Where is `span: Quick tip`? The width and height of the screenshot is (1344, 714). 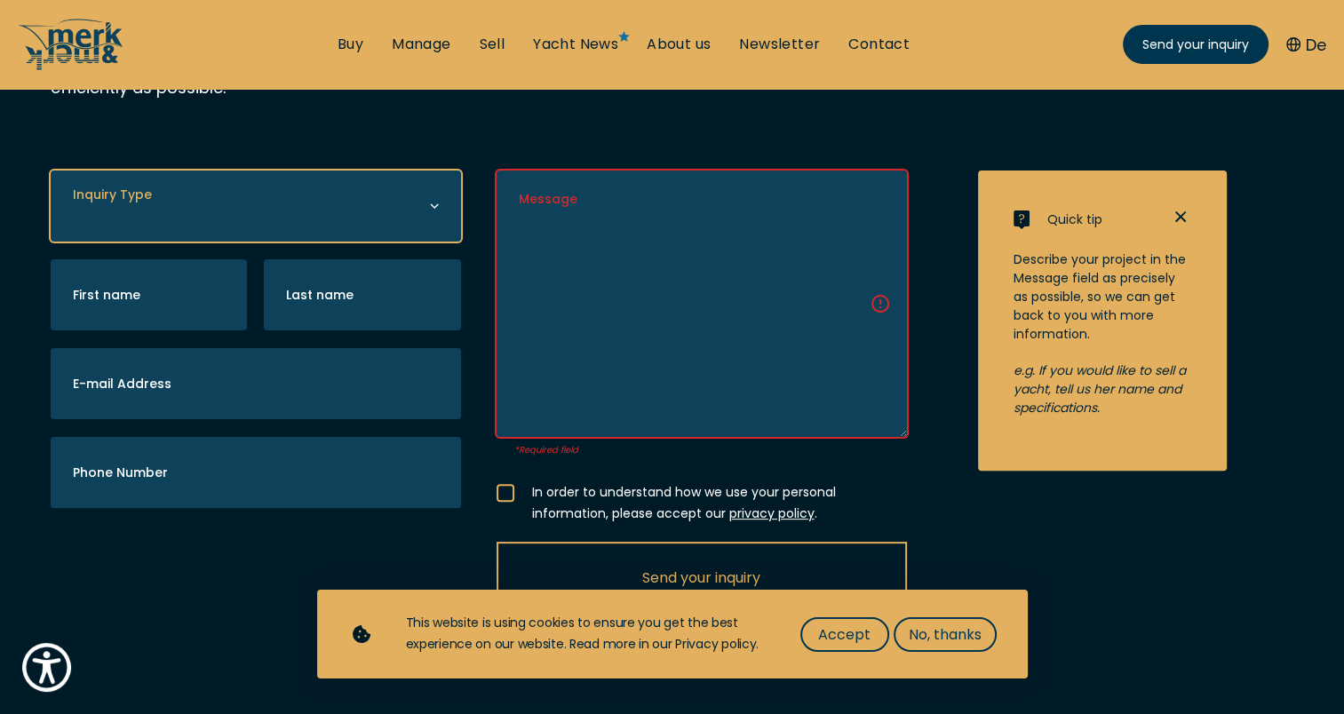 span: Quick tip is located at coordinates (1075, 219).